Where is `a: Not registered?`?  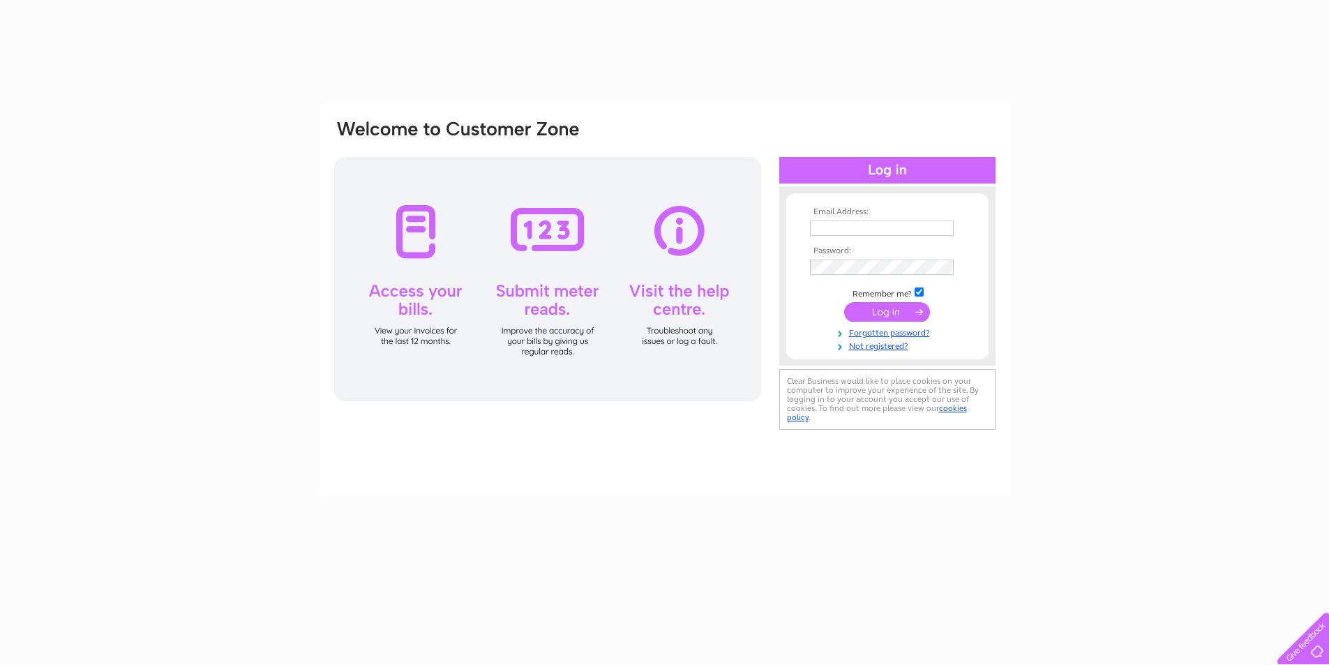 a: Not registered? is located at coordinates (889, 345).